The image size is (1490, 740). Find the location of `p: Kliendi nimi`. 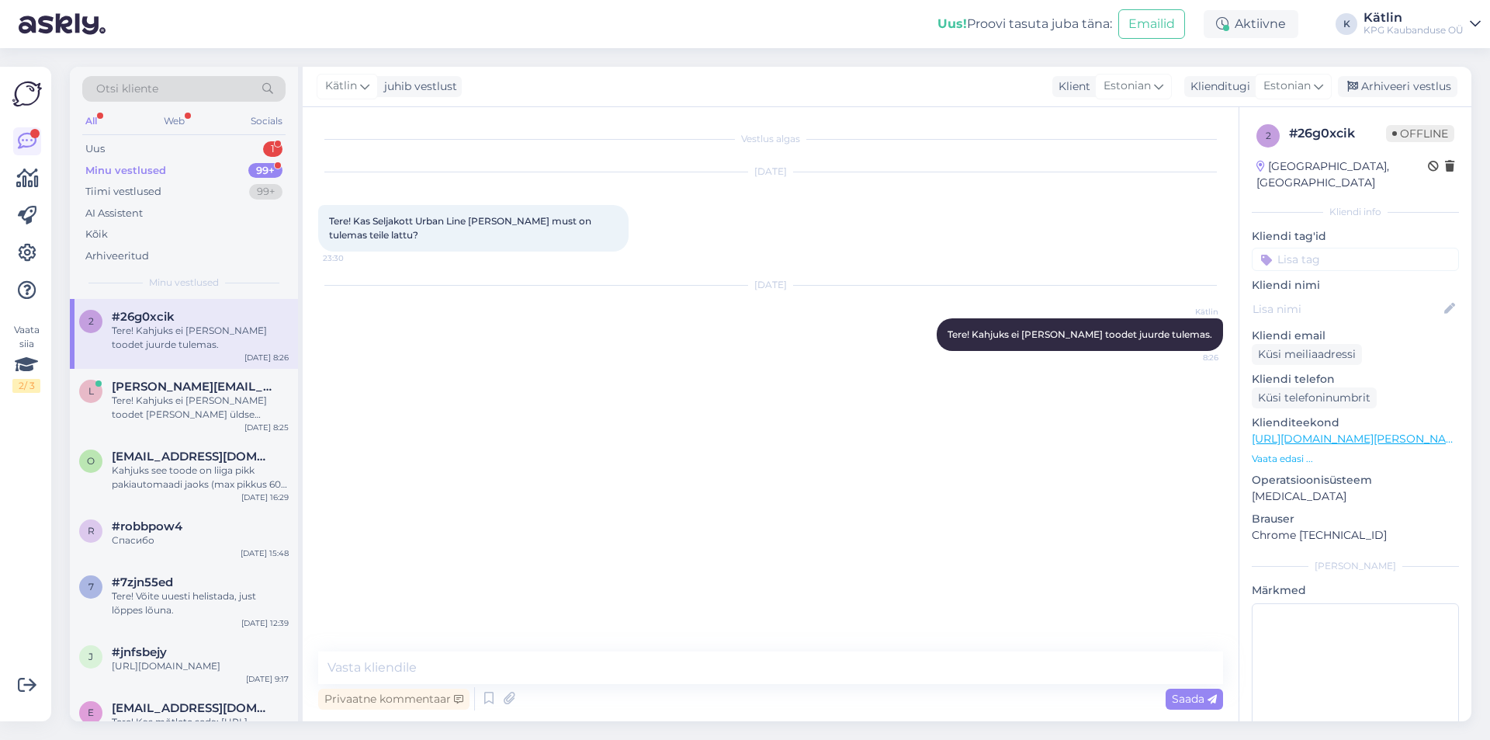

p: Kliendi nimi is located at coordinates (1355, 285).